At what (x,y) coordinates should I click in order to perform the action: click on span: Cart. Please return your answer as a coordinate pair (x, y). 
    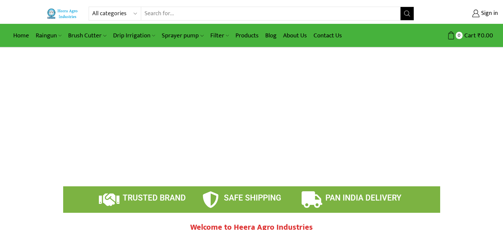
    Looking at the image, I should click on (469, 35).